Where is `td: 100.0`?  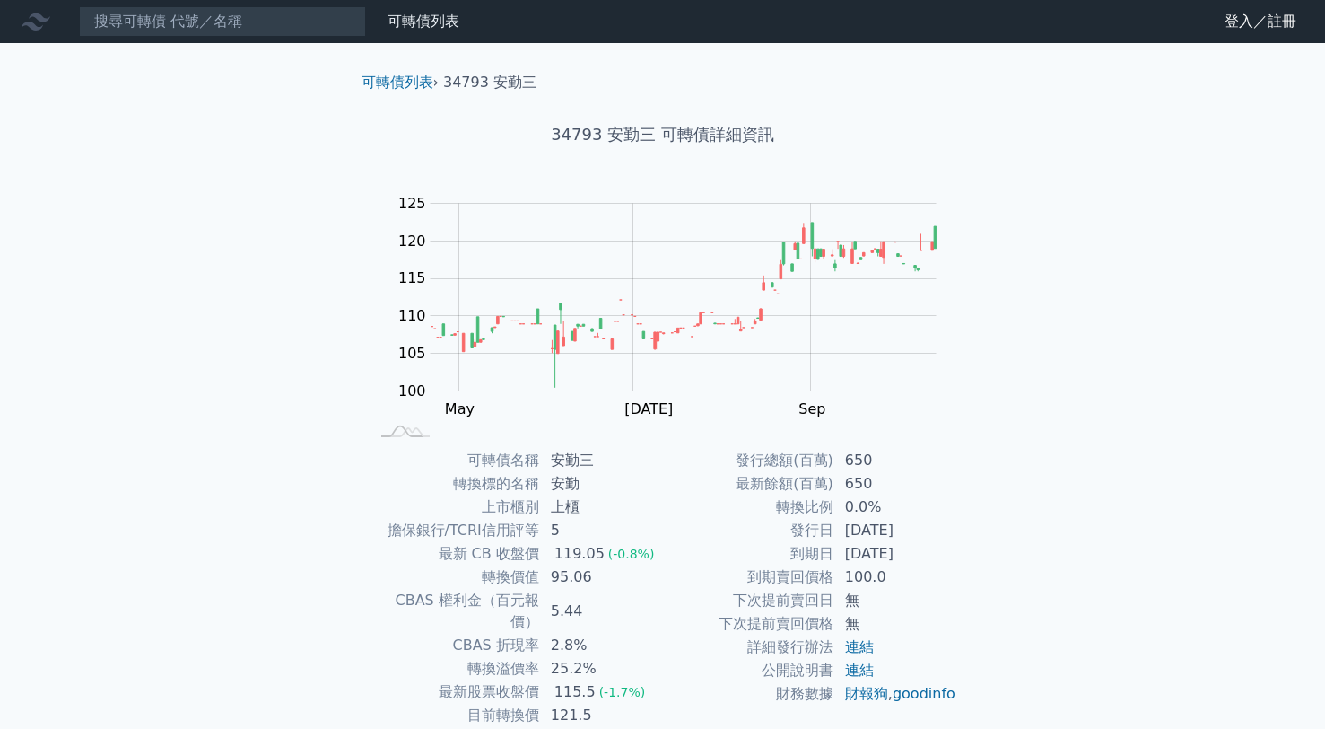 td: 100.0 is located at coordinates (895, 577).